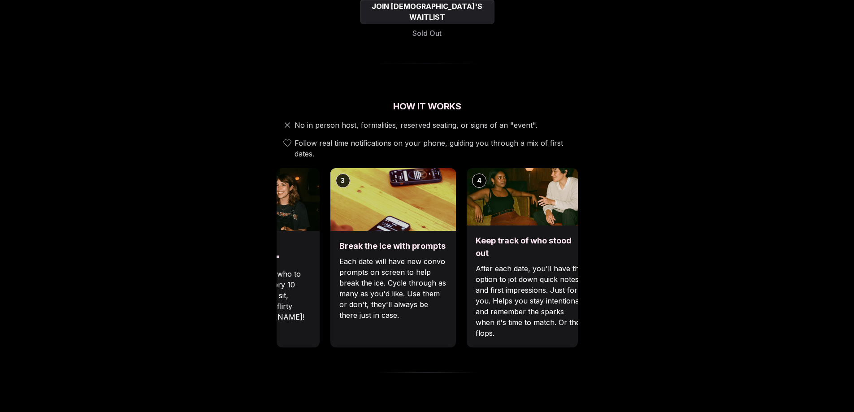 This screenshot has width=854, height=412. Describe the element at coordinates (416, 125) in the screenshot. I see `span: No in person host, formalities, reserved seating, or signs of an "event".` at that location.